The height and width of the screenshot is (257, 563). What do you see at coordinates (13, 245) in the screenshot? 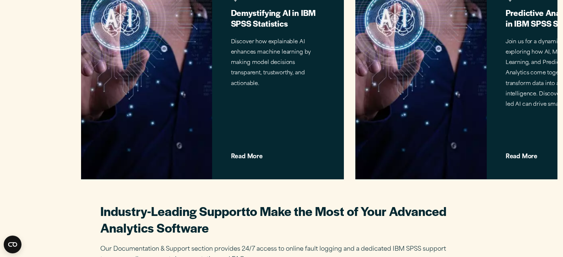
I see `button: Open CMP widget` at bounding box center [13, 245].